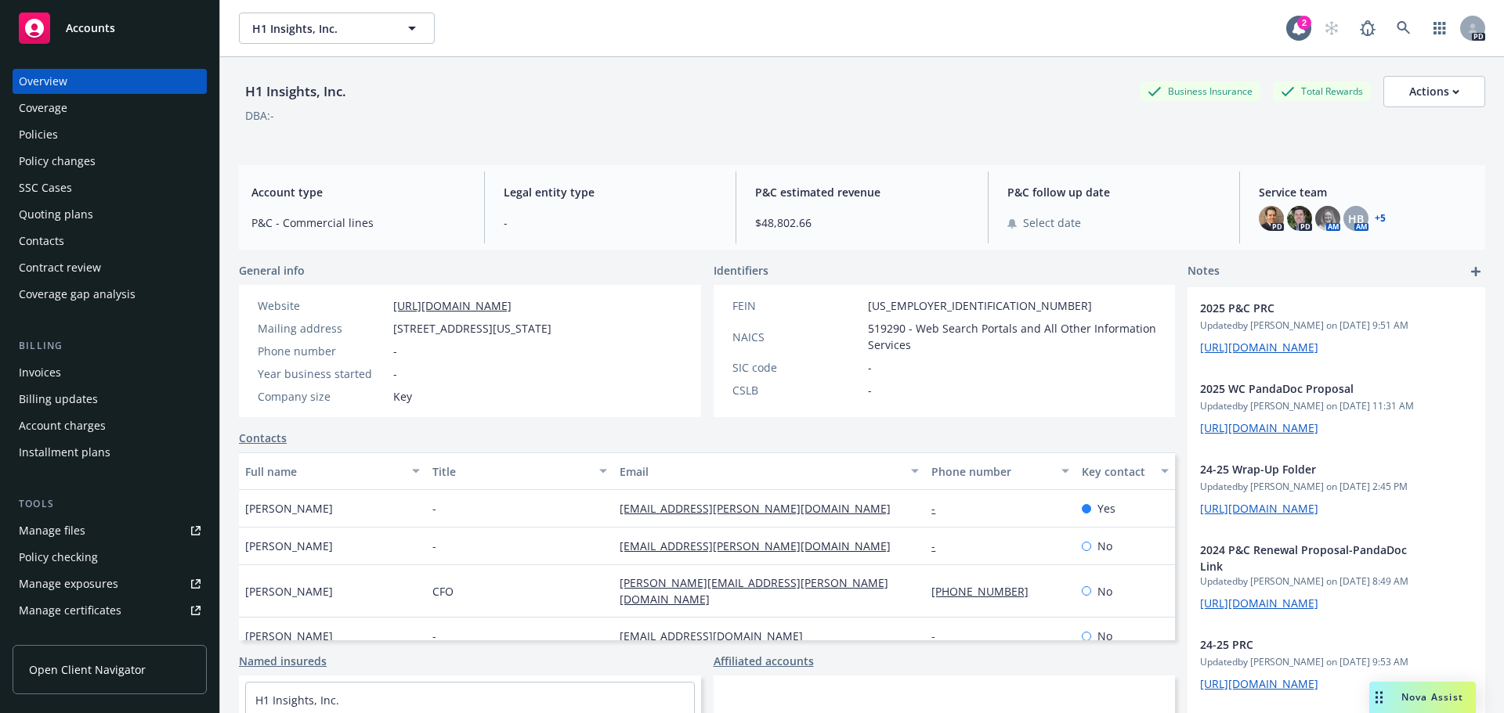 The width and height of the screenshot is (1504, 713). What do you see at coordinates (110, 504) in the screenshot?
I see `div: Tools` at bounding box center [110, 504].